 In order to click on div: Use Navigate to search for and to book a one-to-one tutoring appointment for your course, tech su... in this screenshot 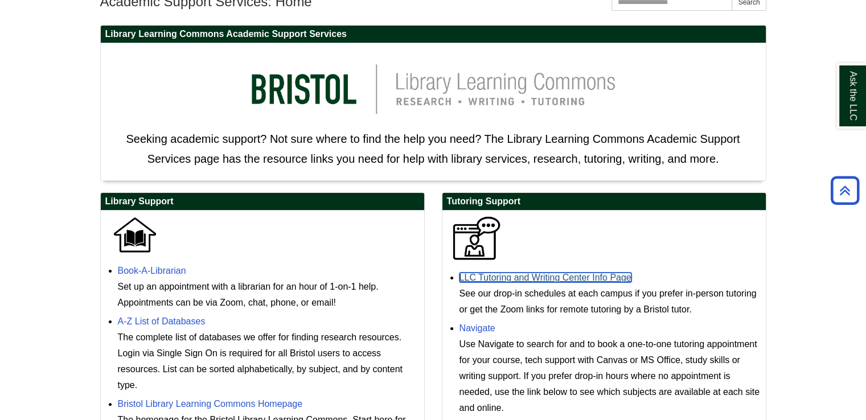, I will do `click(610, 376)`.